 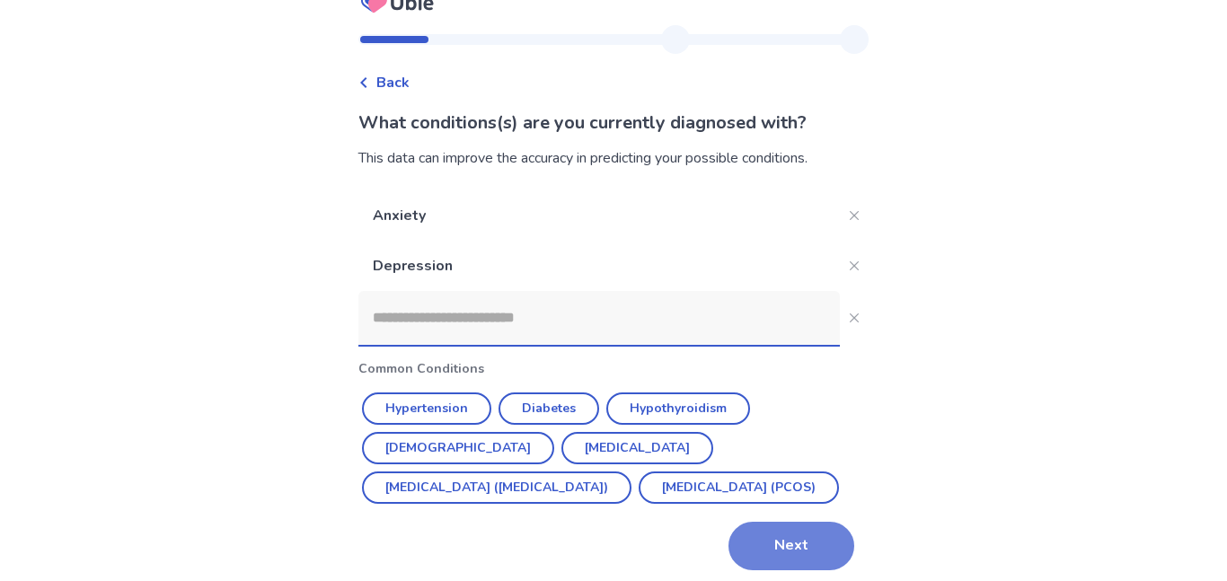 I want to click on div: This data can improve the accuracy in predicting your possible conditions., so click(x=614, y=158).